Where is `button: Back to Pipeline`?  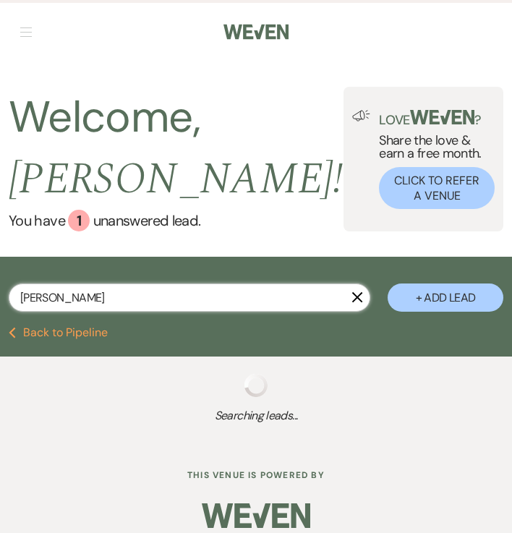 button: Back to Pipeline is located at coordinates (58, 333).